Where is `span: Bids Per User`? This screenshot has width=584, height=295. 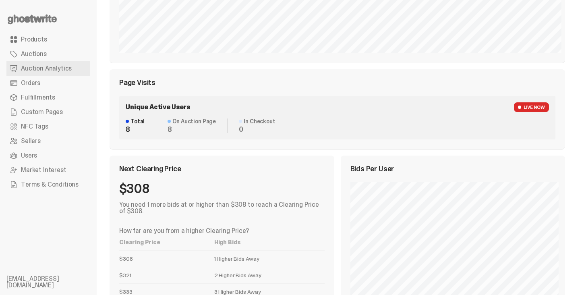
span: Bids Per User is located at coordinates (372, 169).